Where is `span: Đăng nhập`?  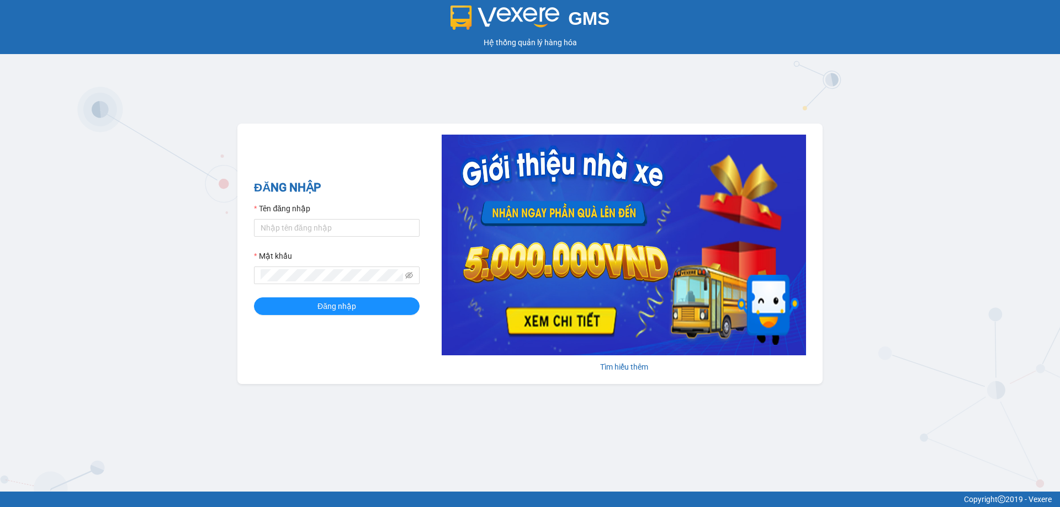 span: Đăng nhập is located at coordinates (337, 306).